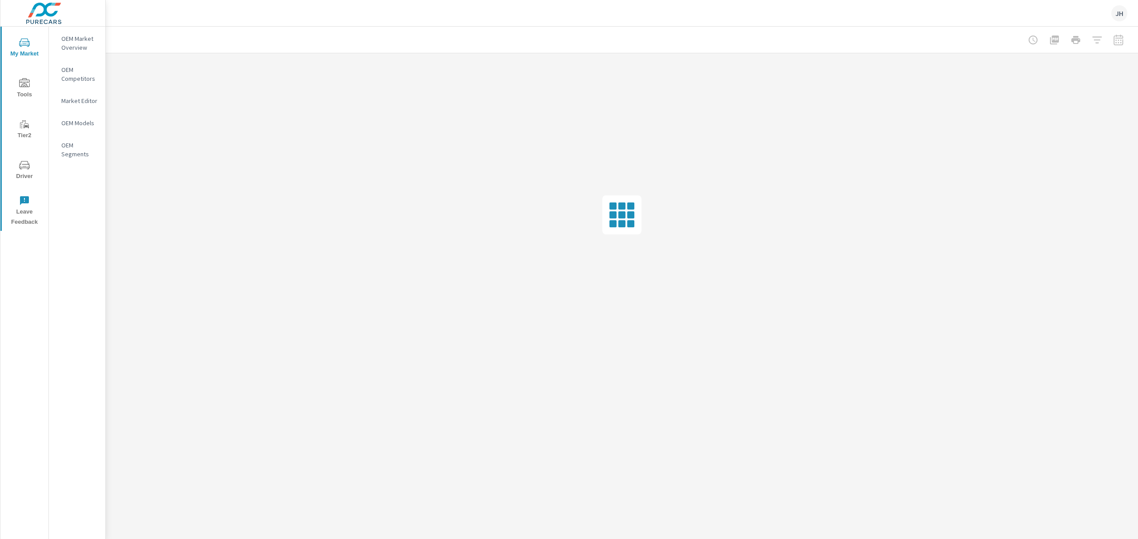 This screenshot has height=539, width=1138. What do you see at coordinates (24, 171) in the screenshot?
I see `span: Driver` at bounding box center [24, 171].